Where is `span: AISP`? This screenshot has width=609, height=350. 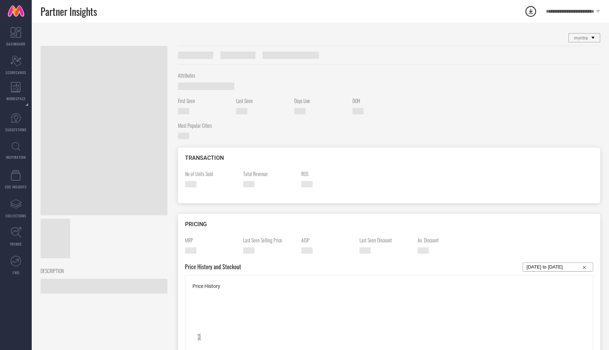 span: AISP is located at coordinates (328, 240).